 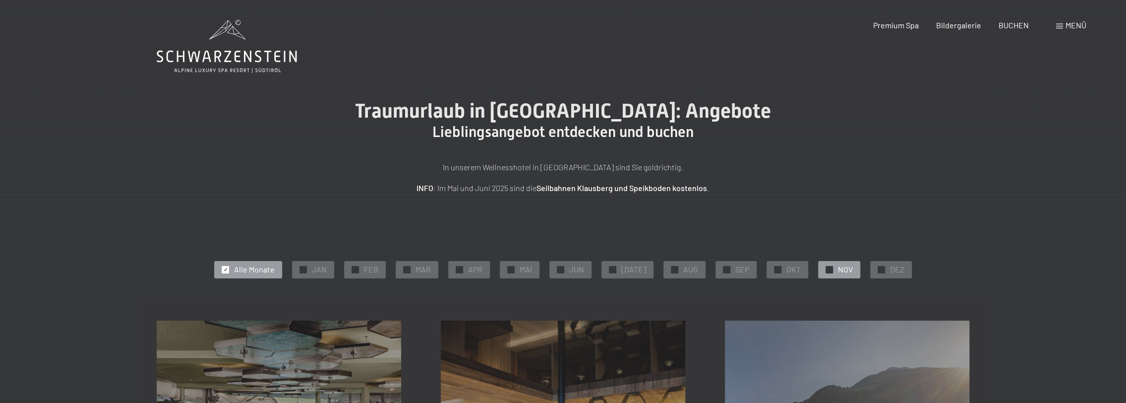 I want to click on span: OKT, so click(x=793, y=269).